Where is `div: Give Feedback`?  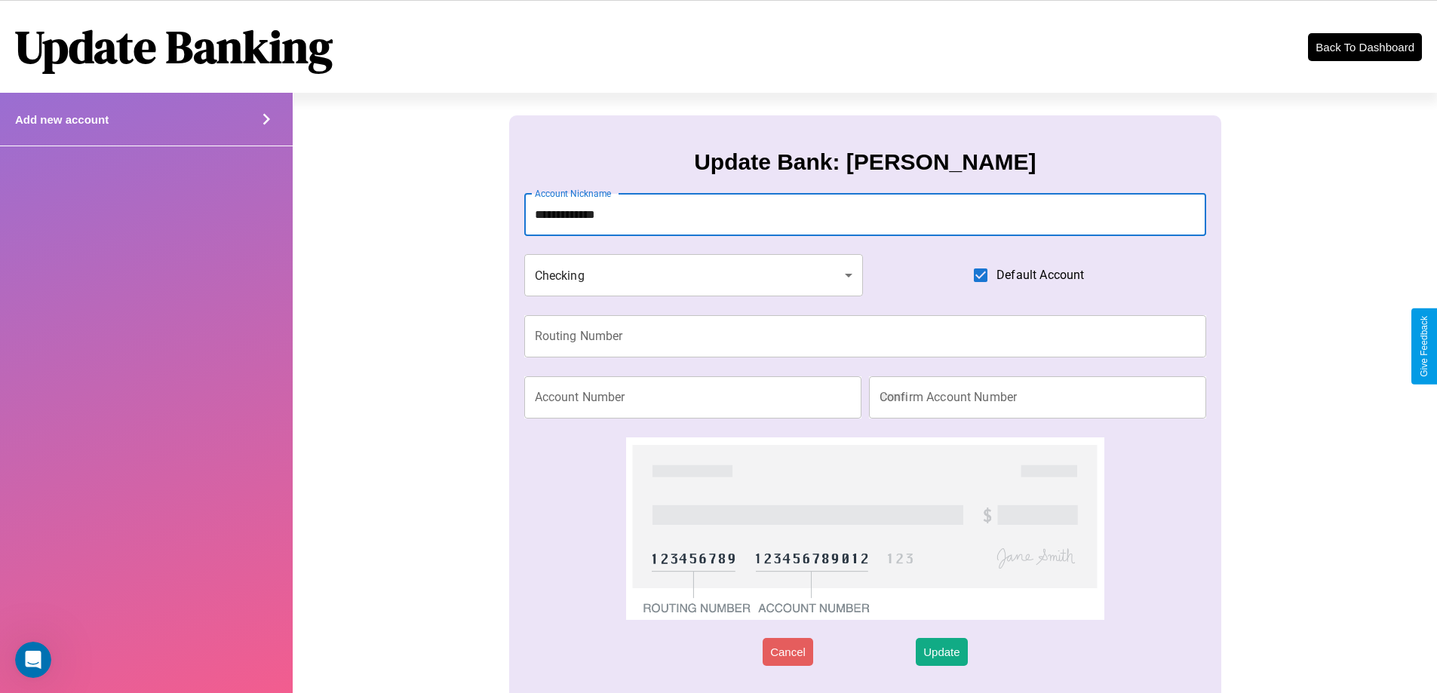 div: Give Feedback is located at coordinates (1424, 346).